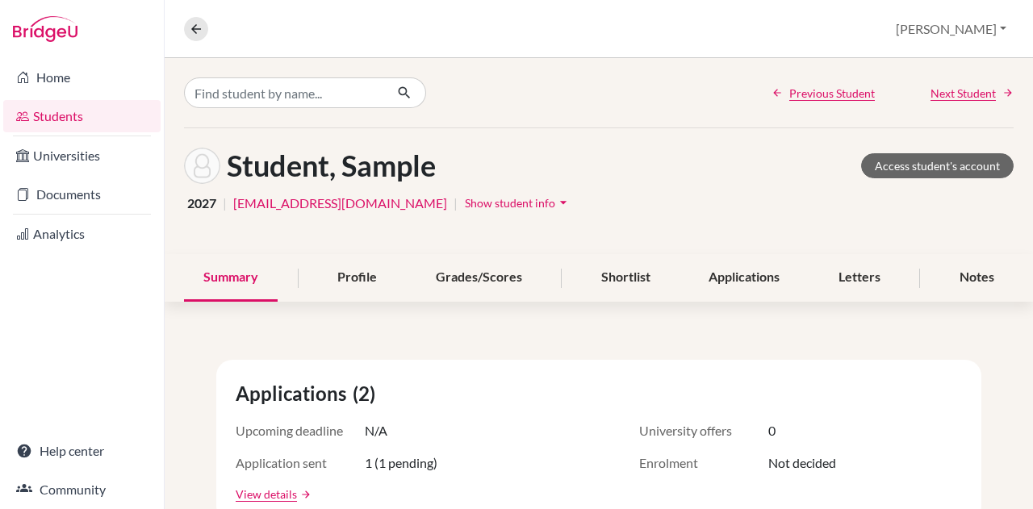 The height and width of the screenshot is (509, 1033). What do you see at coordinates (45, 29) in the screenshot?
I see `img: Bridge-U` at bounding box center [45, 29].